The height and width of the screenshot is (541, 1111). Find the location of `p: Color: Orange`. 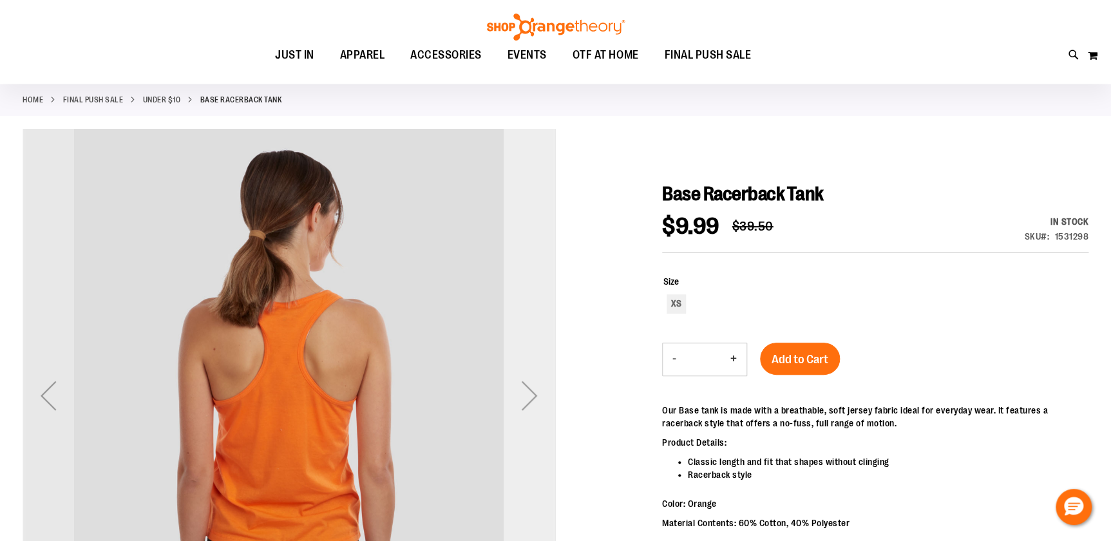

p: Color: Orange is located at coordinates (875, 503).